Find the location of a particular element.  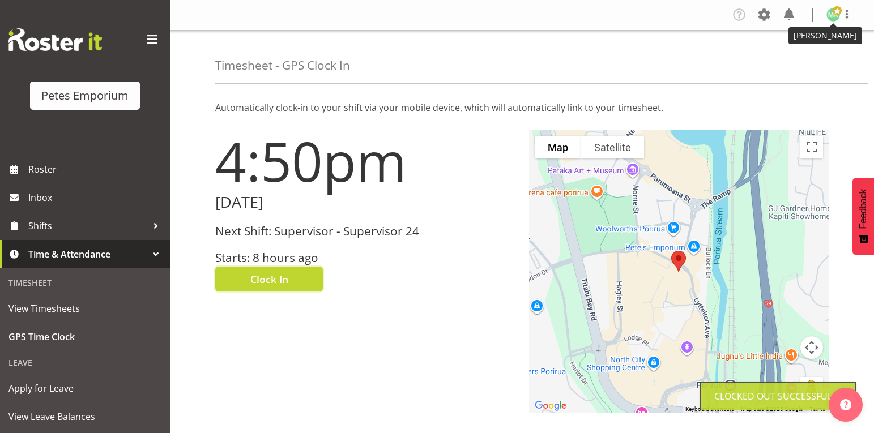

img: Rosterit website logo is located at coordinates (55, 40).